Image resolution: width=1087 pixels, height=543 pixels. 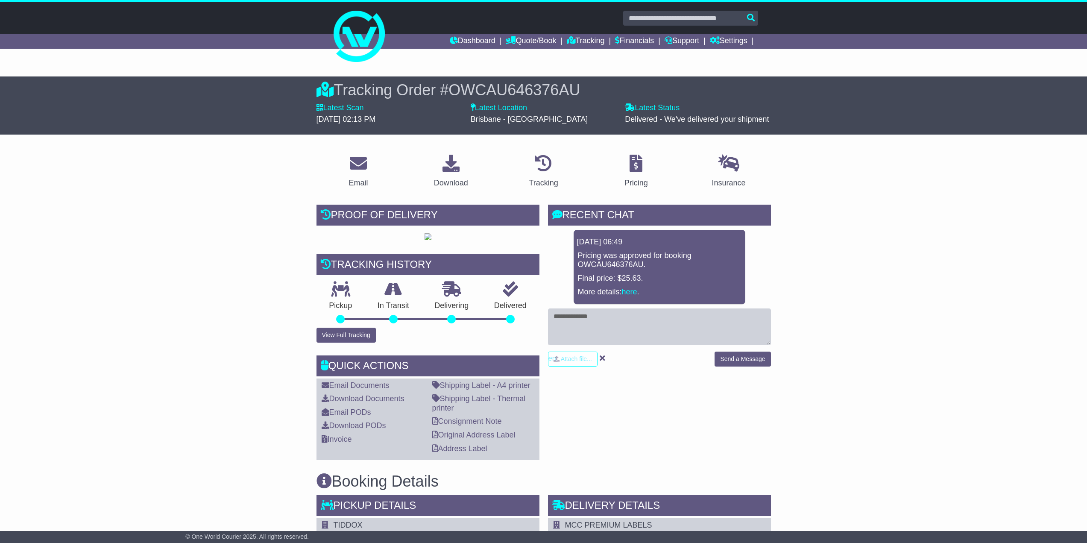 What do you see at coordinates (697, 119) in the screenshot?
I see `span: Delivered - We've delivered your shipment` at bounding box center [697, 119].